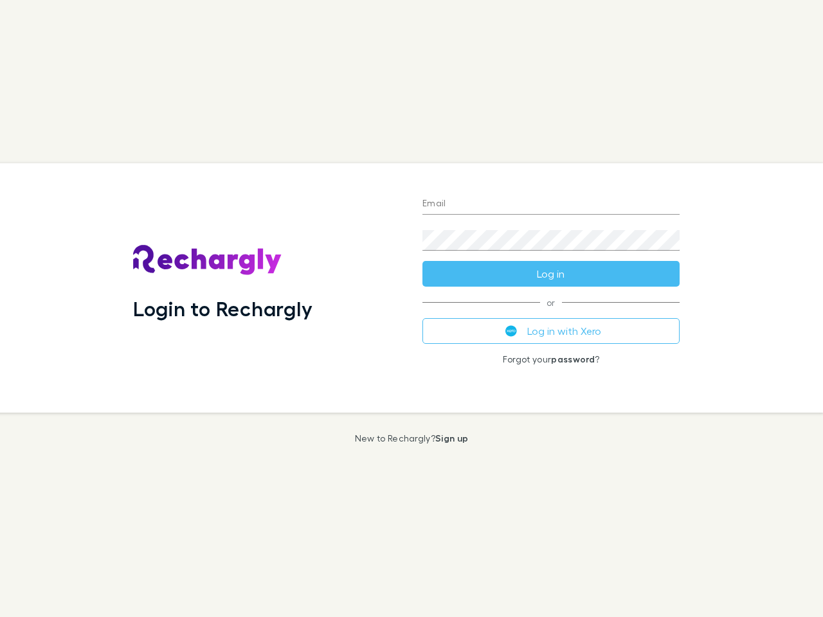 This screenshot has width=823, height=617. I want to click on a: Sign up, so click(451, 438).